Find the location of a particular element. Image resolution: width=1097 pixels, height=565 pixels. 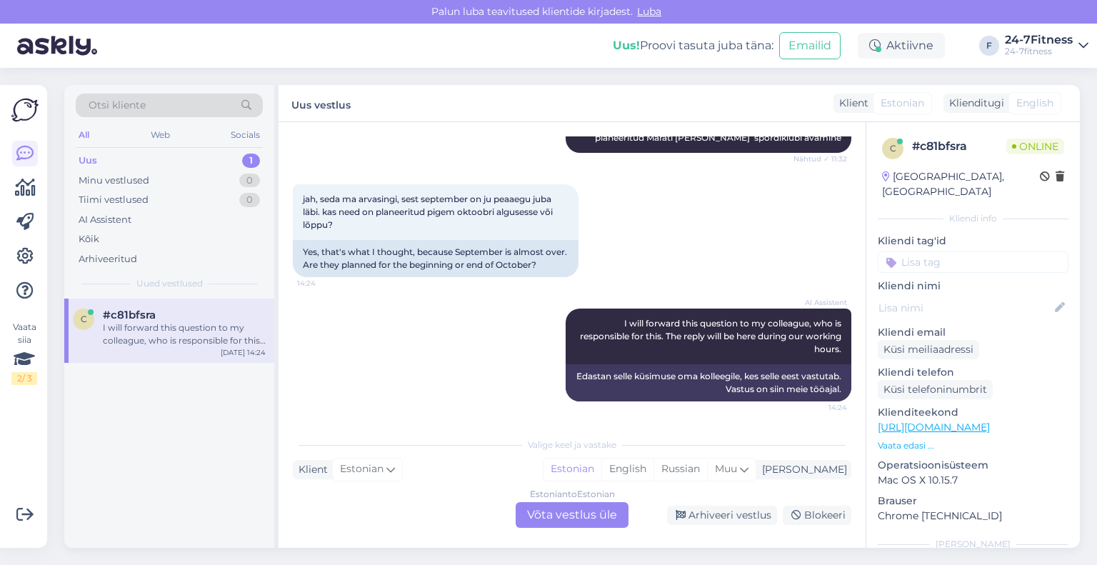

p: Kliendi telefon is located at coordinates (973, 372).